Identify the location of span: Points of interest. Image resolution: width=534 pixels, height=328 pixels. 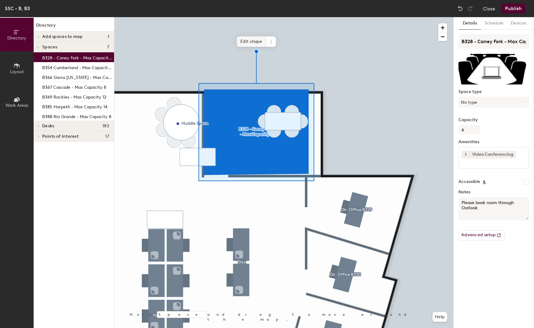
(60, 136).